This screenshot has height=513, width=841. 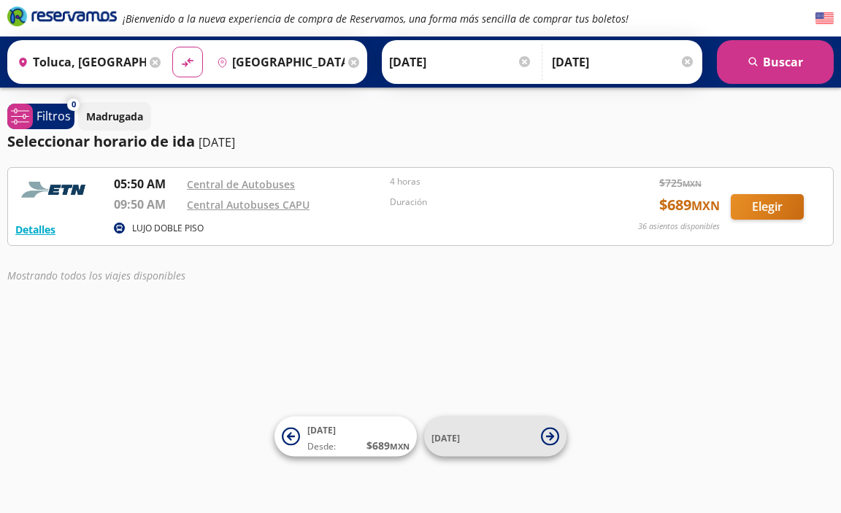 I want to click on a: Central Autobuses CAPU, so click(x=248, y=204).